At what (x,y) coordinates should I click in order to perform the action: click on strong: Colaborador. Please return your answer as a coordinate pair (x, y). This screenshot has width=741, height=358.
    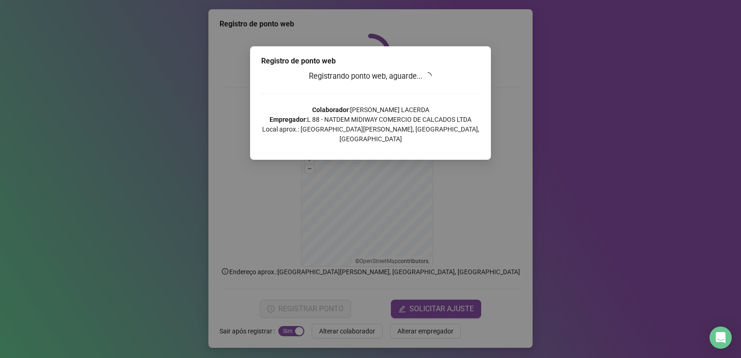
    Looking at the image, I should click on (330, 110).